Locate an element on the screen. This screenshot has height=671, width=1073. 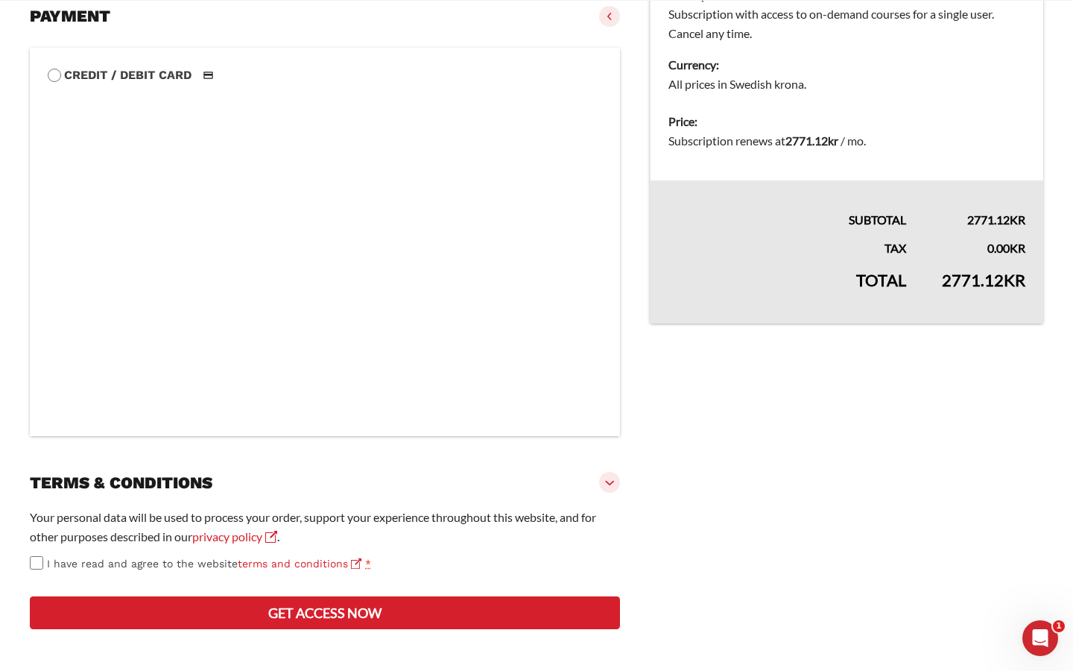
abbr: required is located at coordinates (368, 563).